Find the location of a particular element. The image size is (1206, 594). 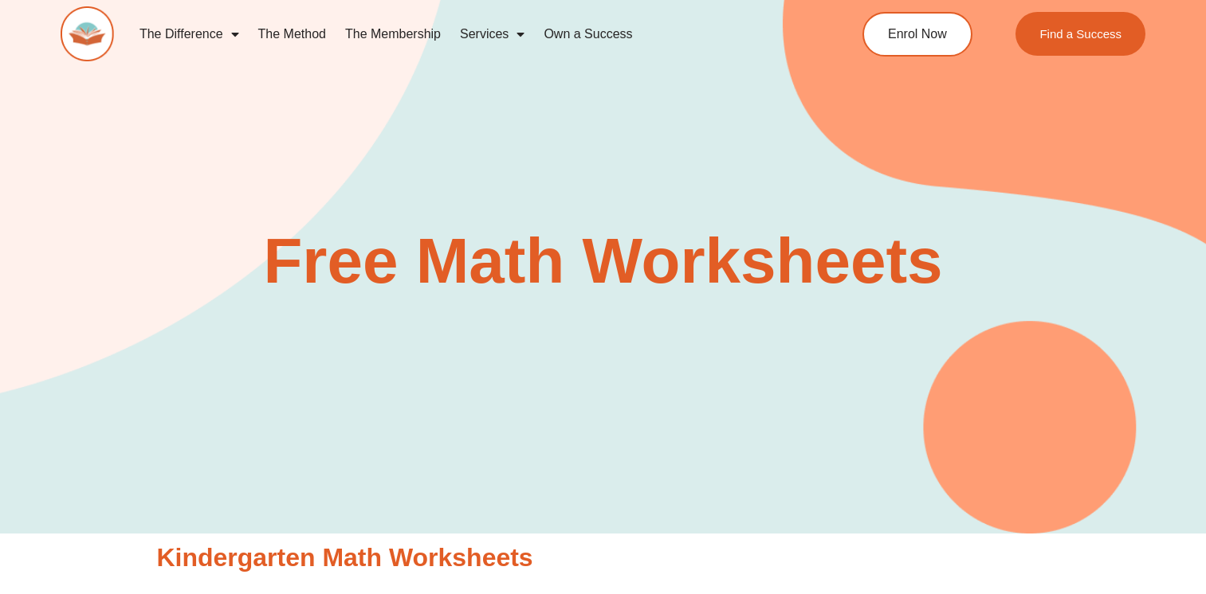

nav: Menu is located at coordinates (465, 34).